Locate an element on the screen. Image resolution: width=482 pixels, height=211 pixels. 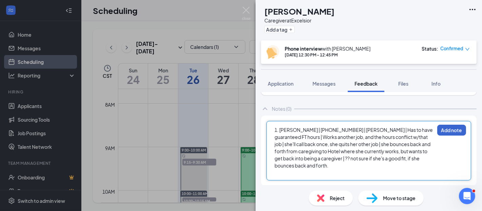
span: down is located at coordinates (468, 49).